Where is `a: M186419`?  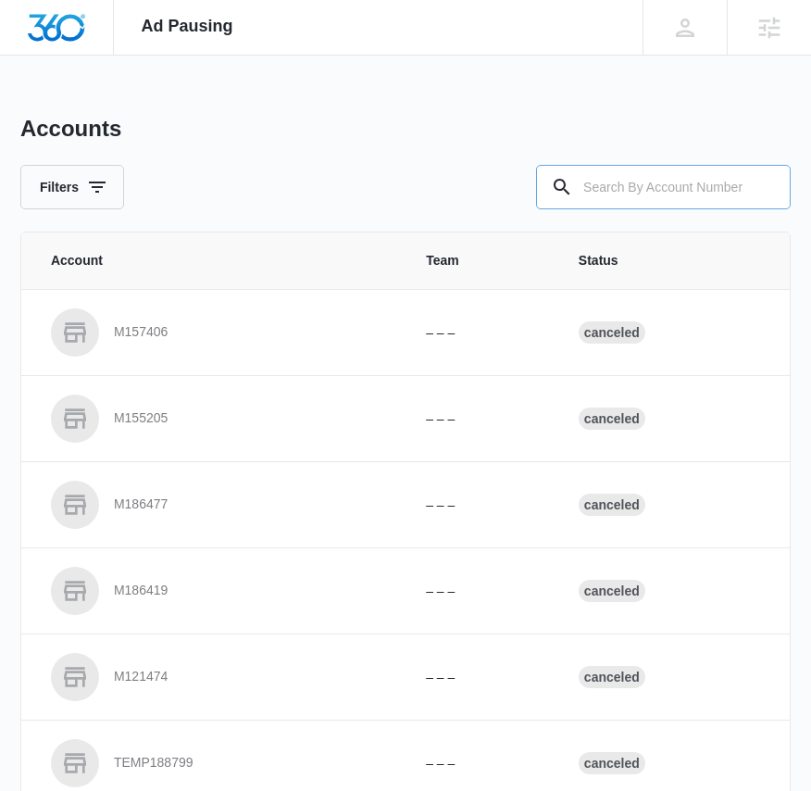 a: M186419 is located at coordinates (216, 591).